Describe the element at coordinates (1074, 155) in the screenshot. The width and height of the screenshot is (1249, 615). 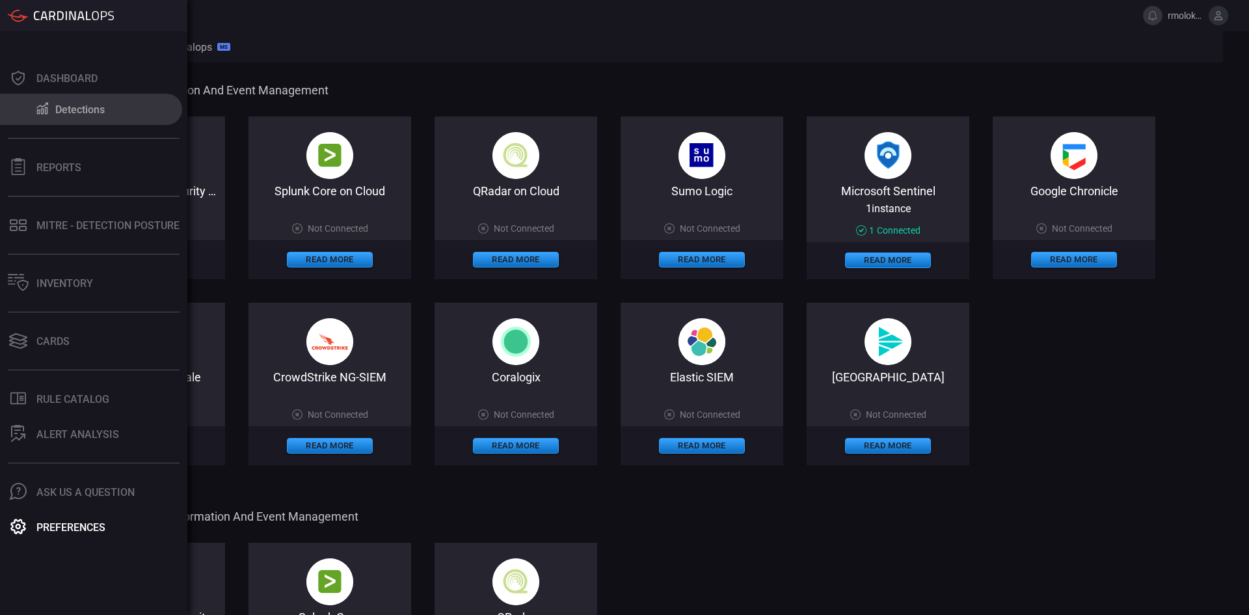
I see `img: google_chronicle-BEvpeoLq.png` at that location.